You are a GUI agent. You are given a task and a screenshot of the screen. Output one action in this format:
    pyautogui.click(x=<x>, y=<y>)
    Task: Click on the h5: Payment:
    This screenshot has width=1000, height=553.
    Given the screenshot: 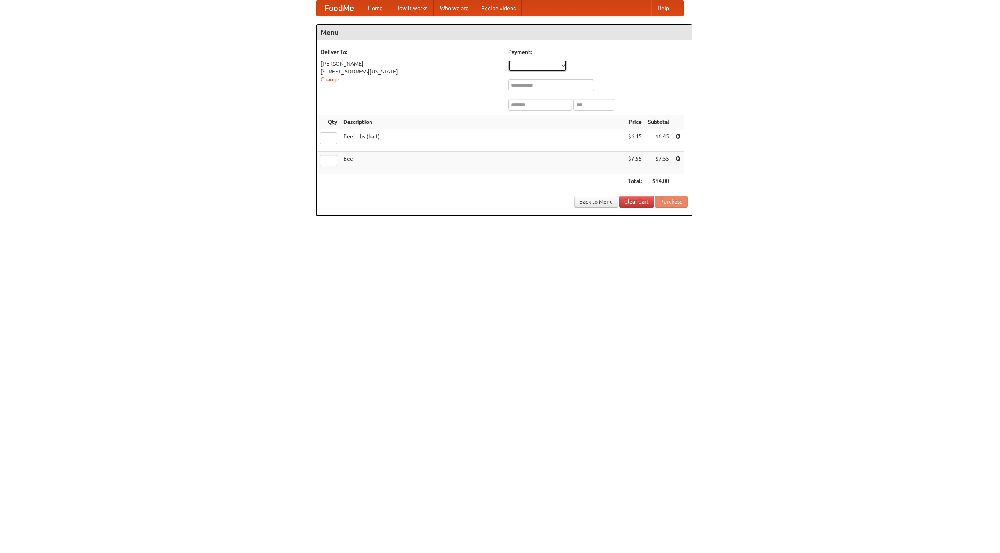 What is the action you would take?
    pyautogui.click(x=598, y=52)
    